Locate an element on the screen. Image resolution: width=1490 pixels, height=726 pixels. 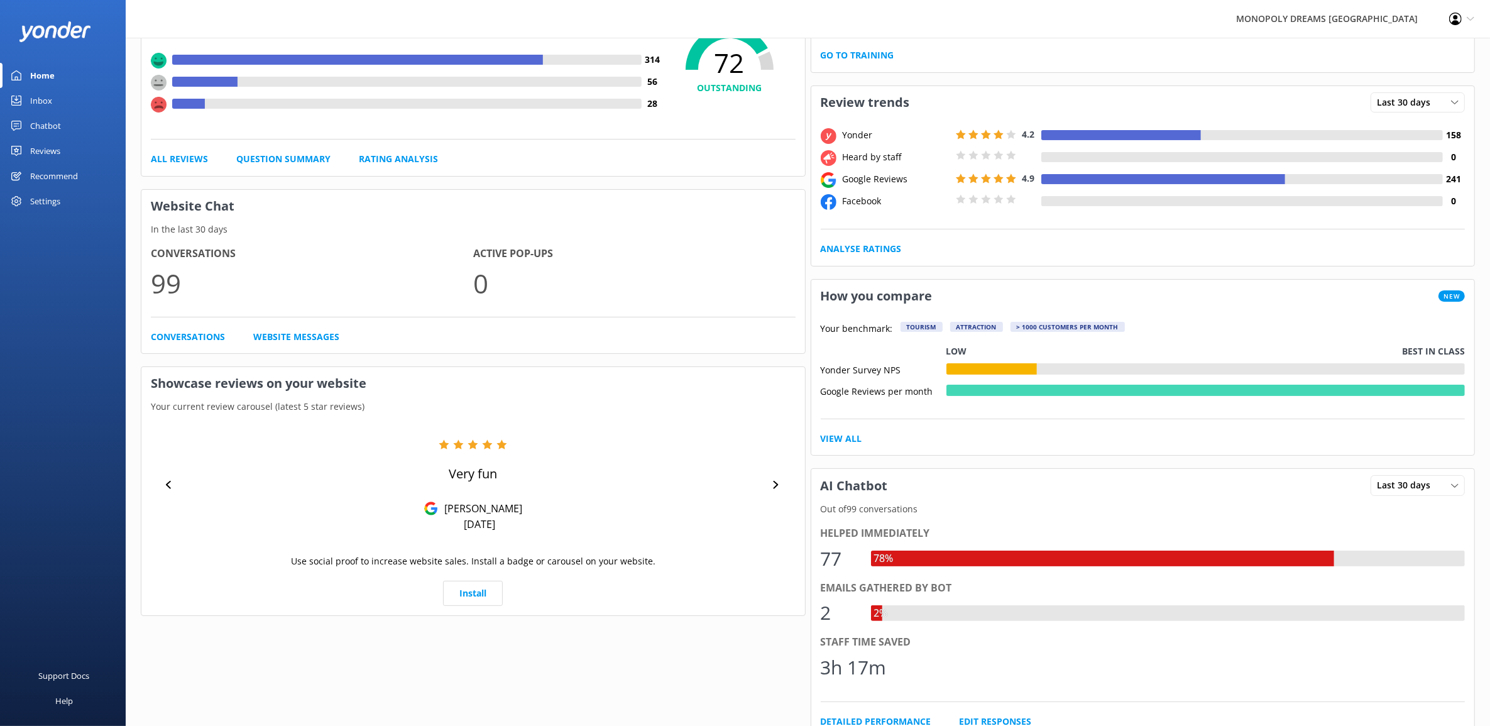
div: > 1000 customers per month is located at coordinates (1068, 327).